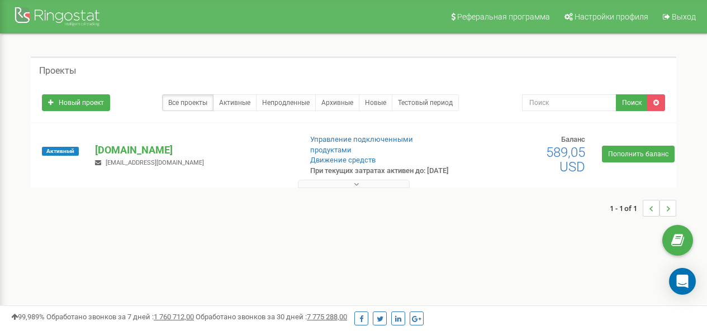  Describe the element at coordinates (682, 282) in the screenshot. I see `div: Open Intercom Messenger` at that location.